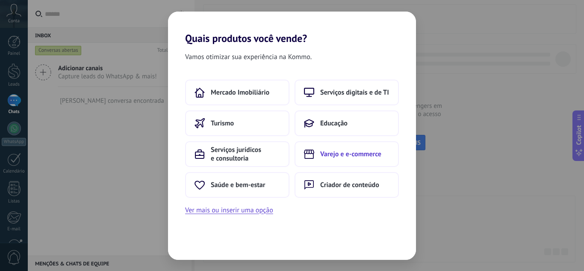  What do you see at coordinates (237, 123) in the screenshot?
I see `button: Turismo` at bounding box center [237, 123].